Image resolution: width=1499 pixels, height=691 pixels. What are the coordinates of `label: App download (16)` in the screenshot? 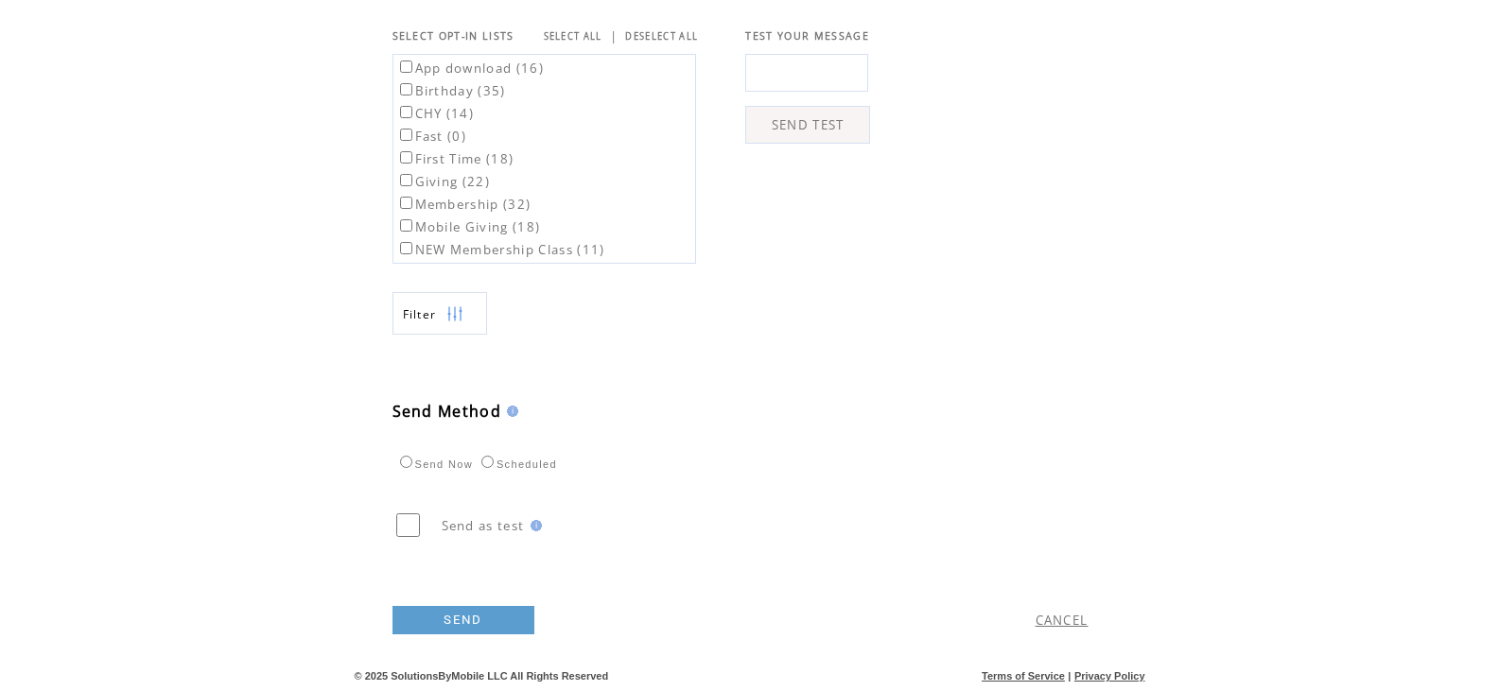 It's located at (470, 68).